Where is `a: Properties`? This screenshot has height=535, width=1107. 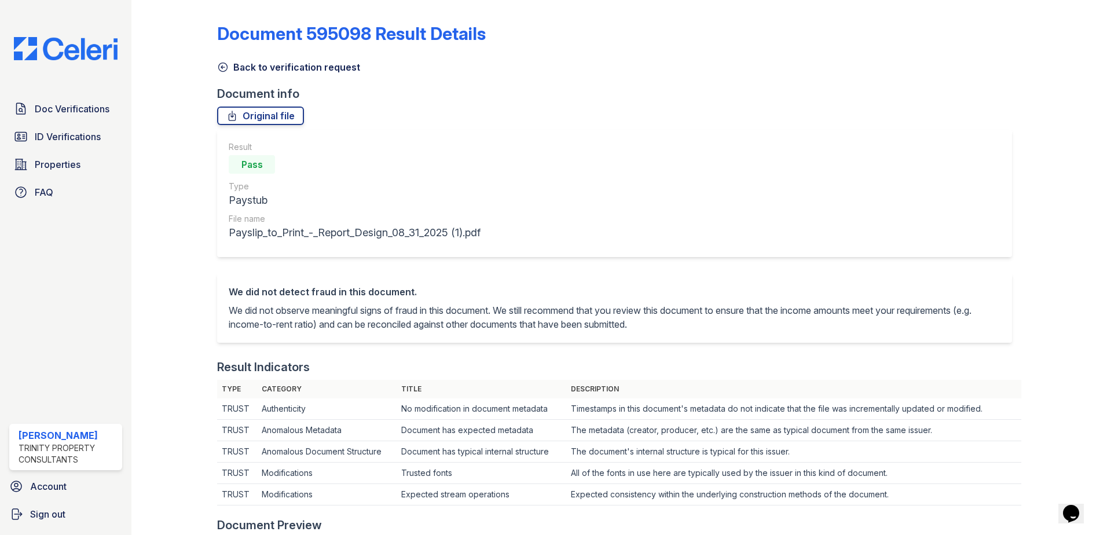
a: Properties is located at coordinates (65, 164).